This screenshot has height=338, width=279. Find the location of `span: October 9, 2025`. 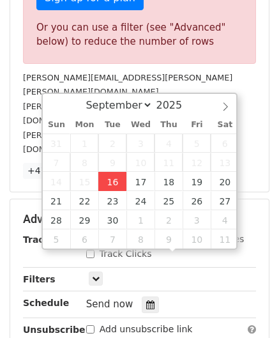

span: October 9, 2025 is located at coordinates (168, 239).